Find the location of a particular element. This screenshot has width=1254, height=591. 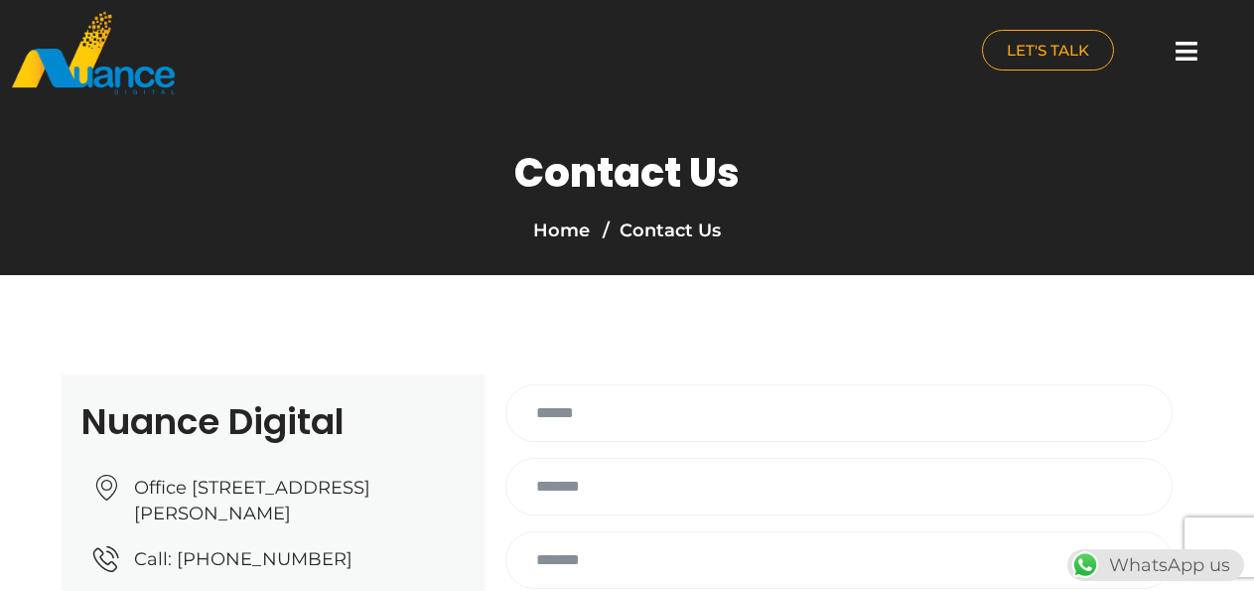

span: LET'S TALK is located at coordinates (1047, 50).